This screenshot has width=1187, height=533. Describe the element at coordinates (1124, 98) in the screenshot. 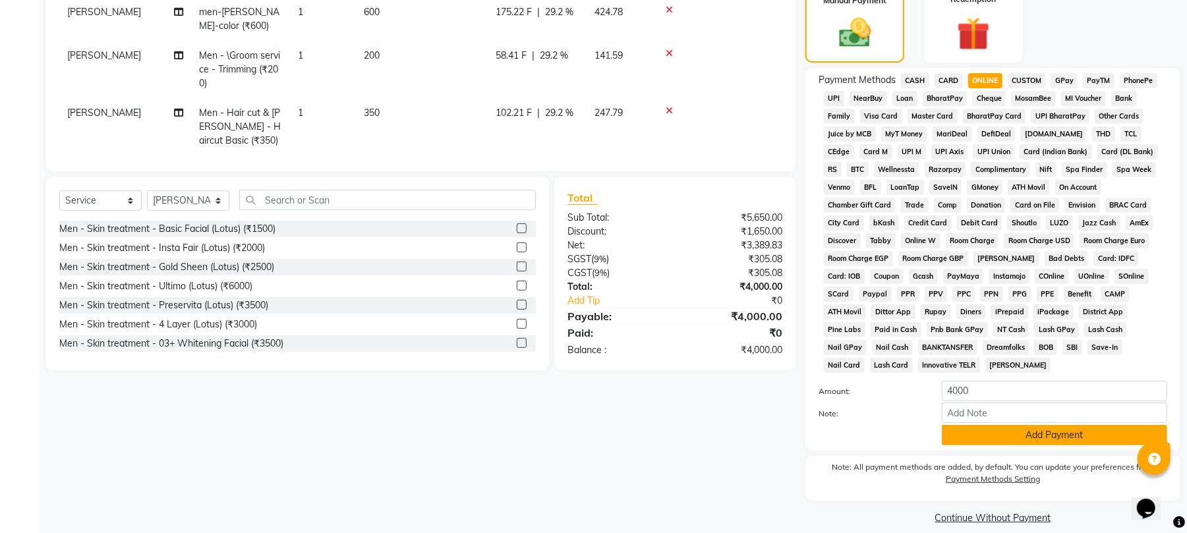

I see `span: Bank` at that location.